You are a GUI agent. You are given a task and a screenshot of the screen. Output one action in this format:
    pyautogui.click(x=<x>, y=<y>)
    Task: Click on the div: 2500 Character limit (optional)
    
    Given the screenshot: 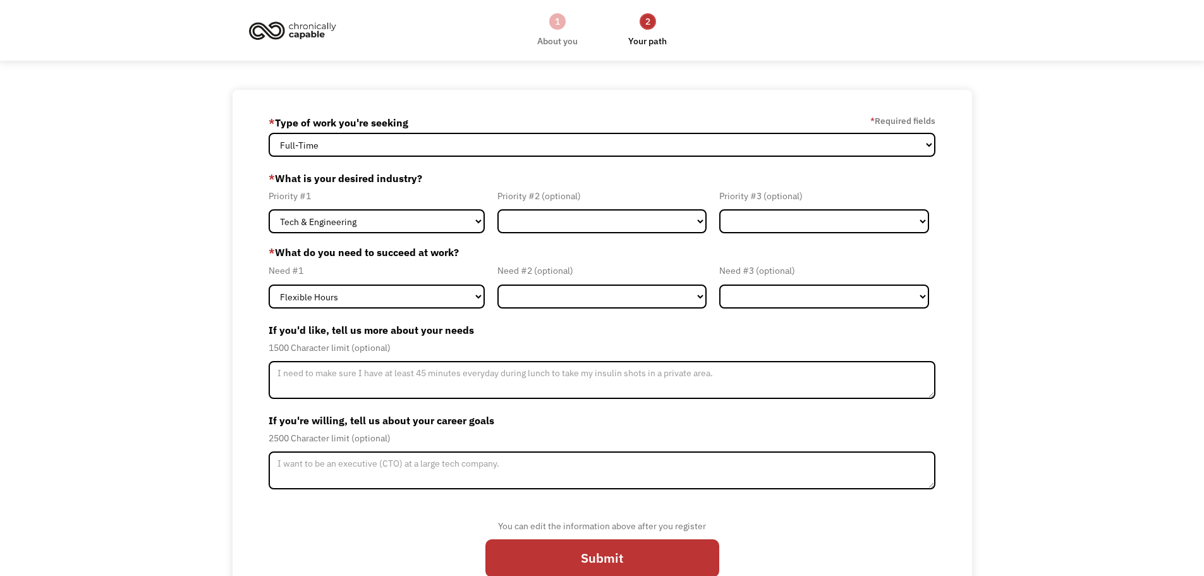 What is the action you would take?
    pyautogui.click(x=603, y=438)
    